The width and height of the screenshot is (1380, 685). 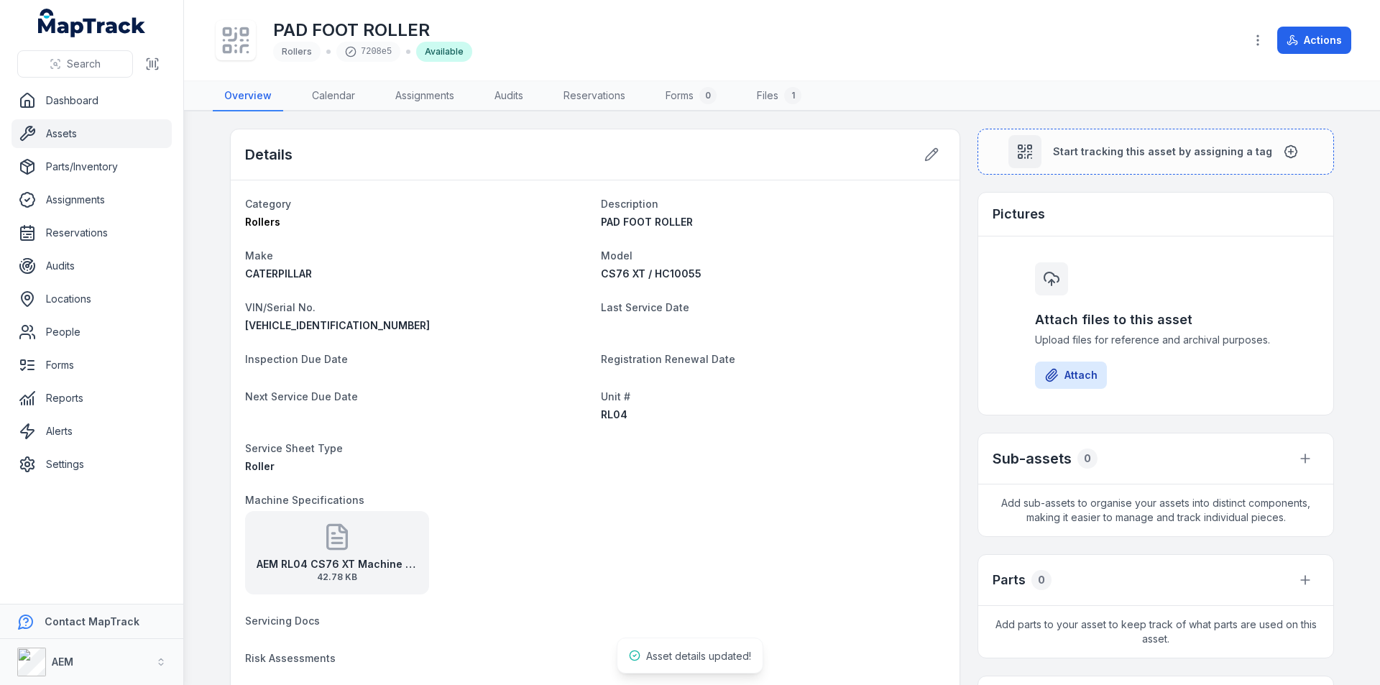 I want to click on a: Locations, so click(x=91, y=299).